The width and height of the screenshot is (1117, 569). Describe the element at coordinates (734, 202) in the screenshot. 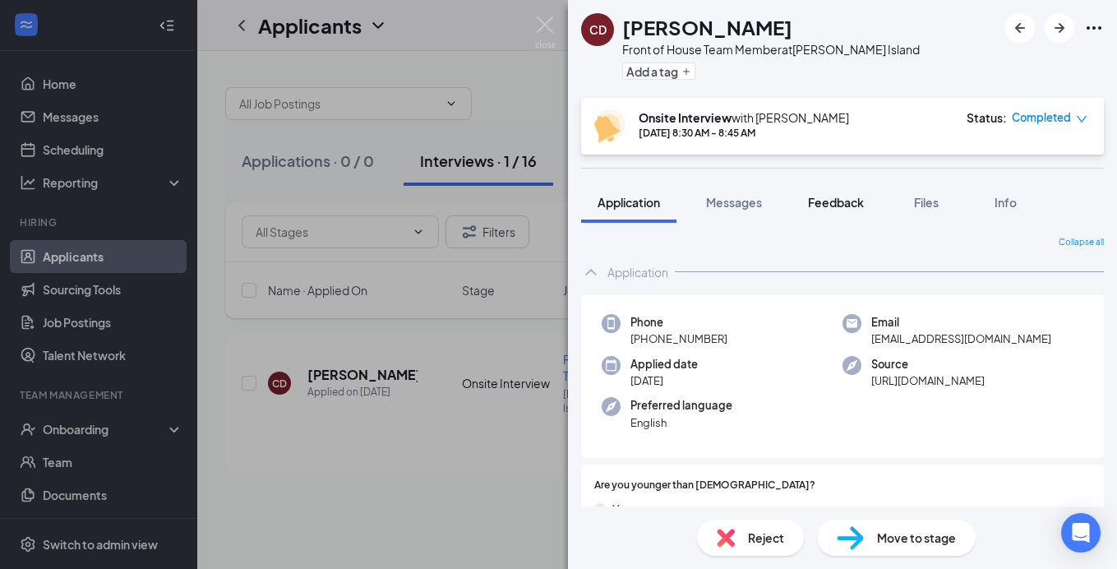

I see `span: Messages` at that location.